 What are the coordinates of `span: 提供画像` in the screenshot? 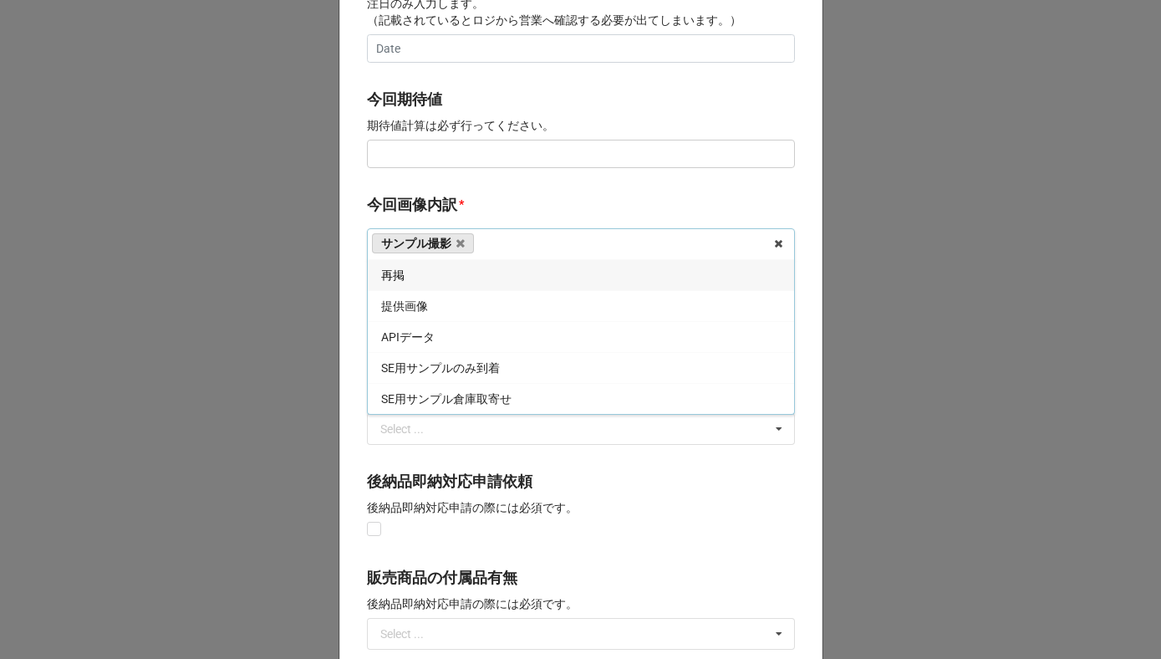 It's located at (404, 306).